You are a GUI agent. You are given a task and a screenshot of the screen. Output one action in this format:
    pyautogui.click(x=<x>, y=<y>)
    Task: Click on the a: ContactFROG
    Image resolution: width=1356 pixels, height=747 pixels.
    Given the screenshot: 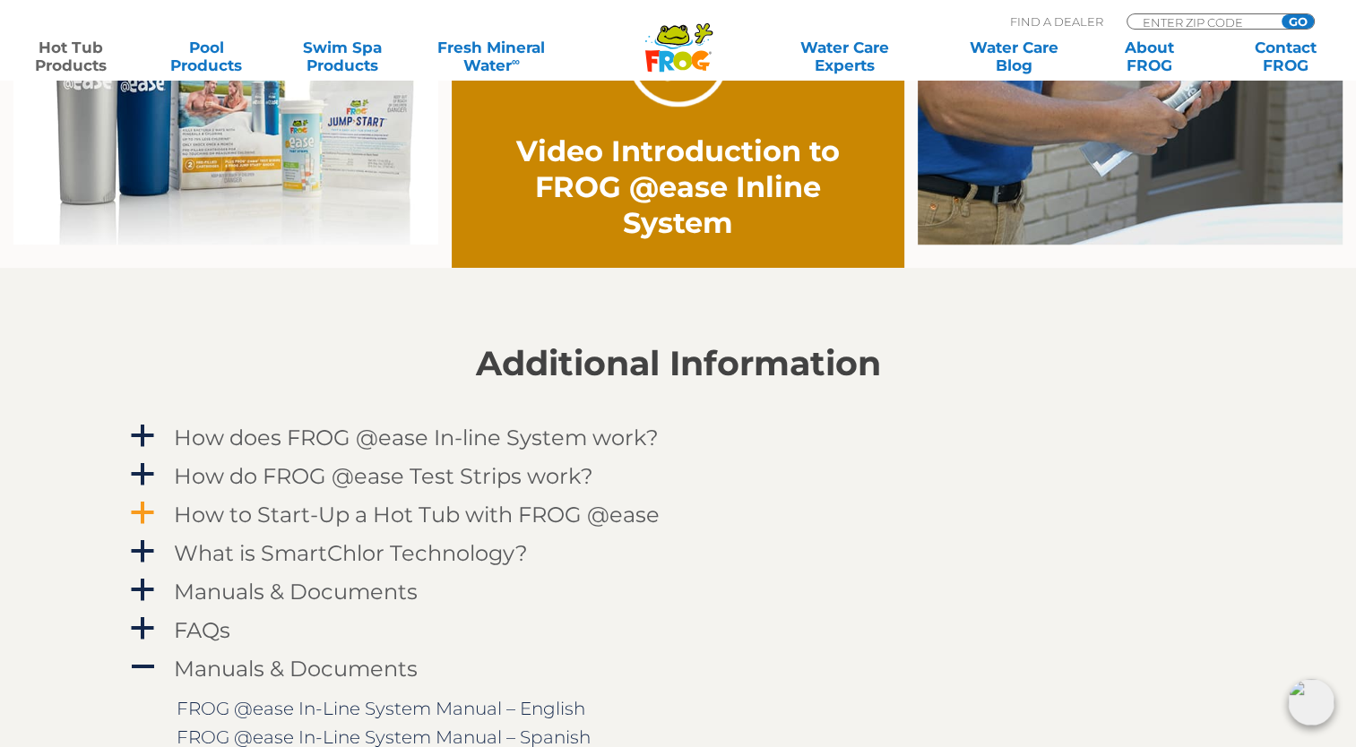 What is the action you would take?
    pyautogui.click(x=1285, y=56)
    